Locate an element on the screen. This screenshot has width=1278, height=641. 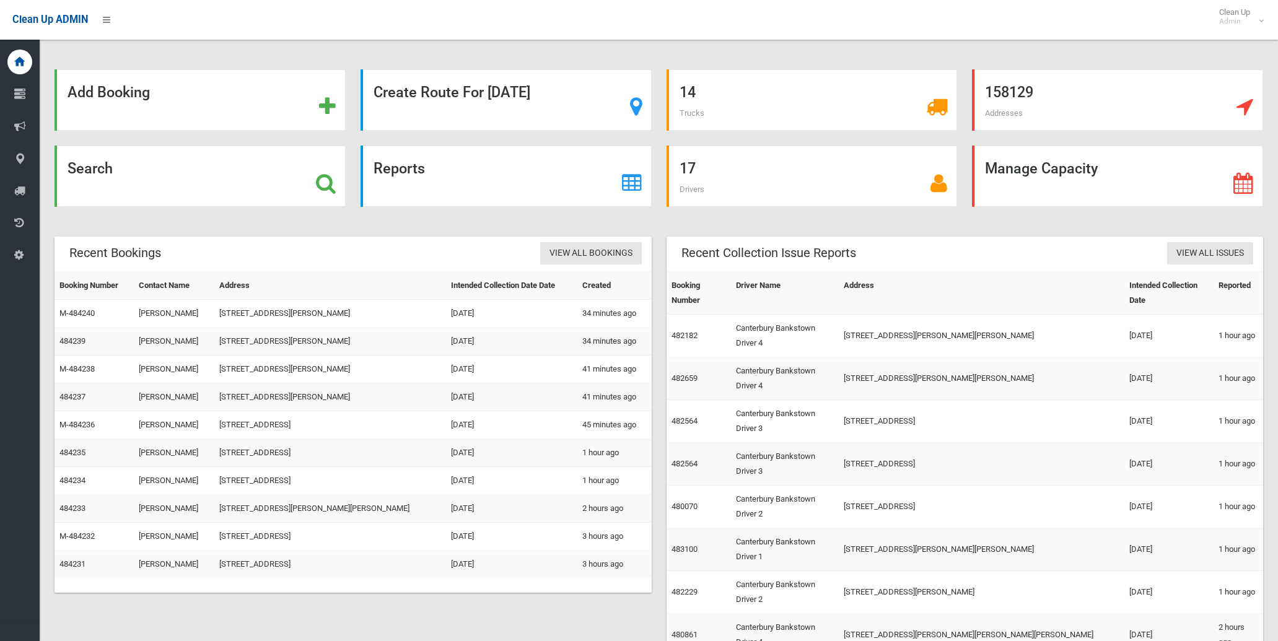
a: M-484236 is located at coordinates (77, 424).